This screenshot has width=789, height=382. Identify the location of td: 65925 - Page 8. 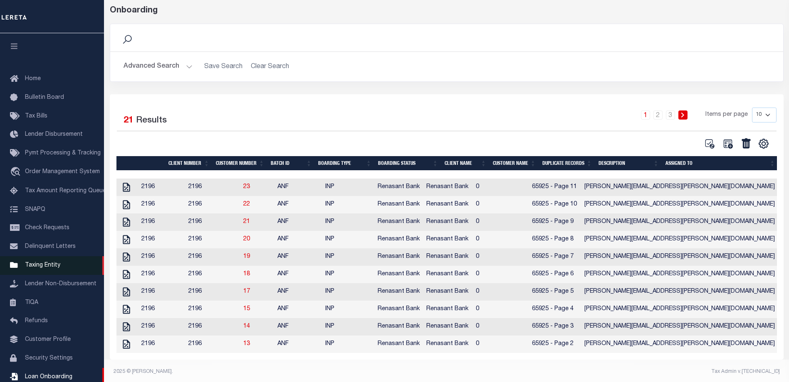
(555, 240).